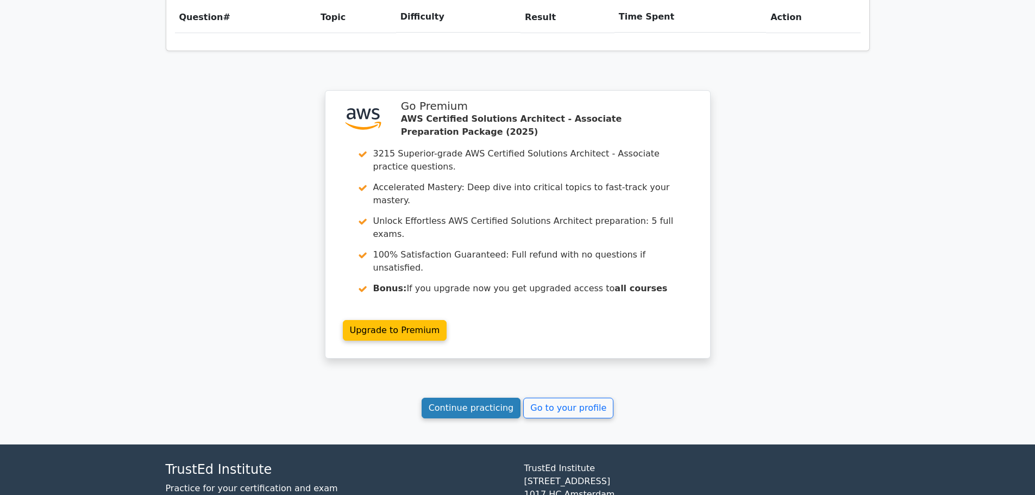 The image size is (1035, 495). I want to click on th: Action, so click(813, 17).